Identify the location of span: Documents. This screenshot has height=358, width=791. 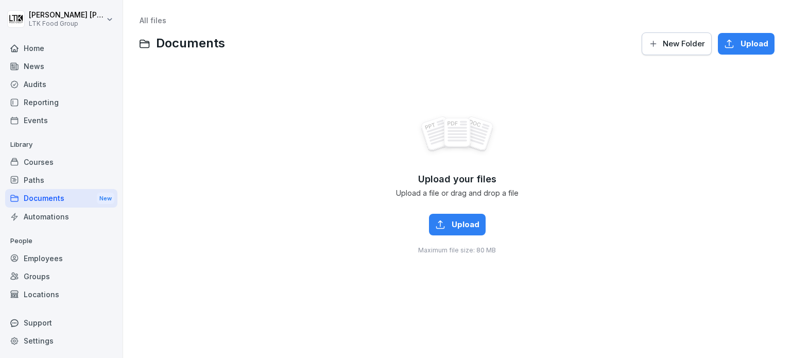
(191, 43).